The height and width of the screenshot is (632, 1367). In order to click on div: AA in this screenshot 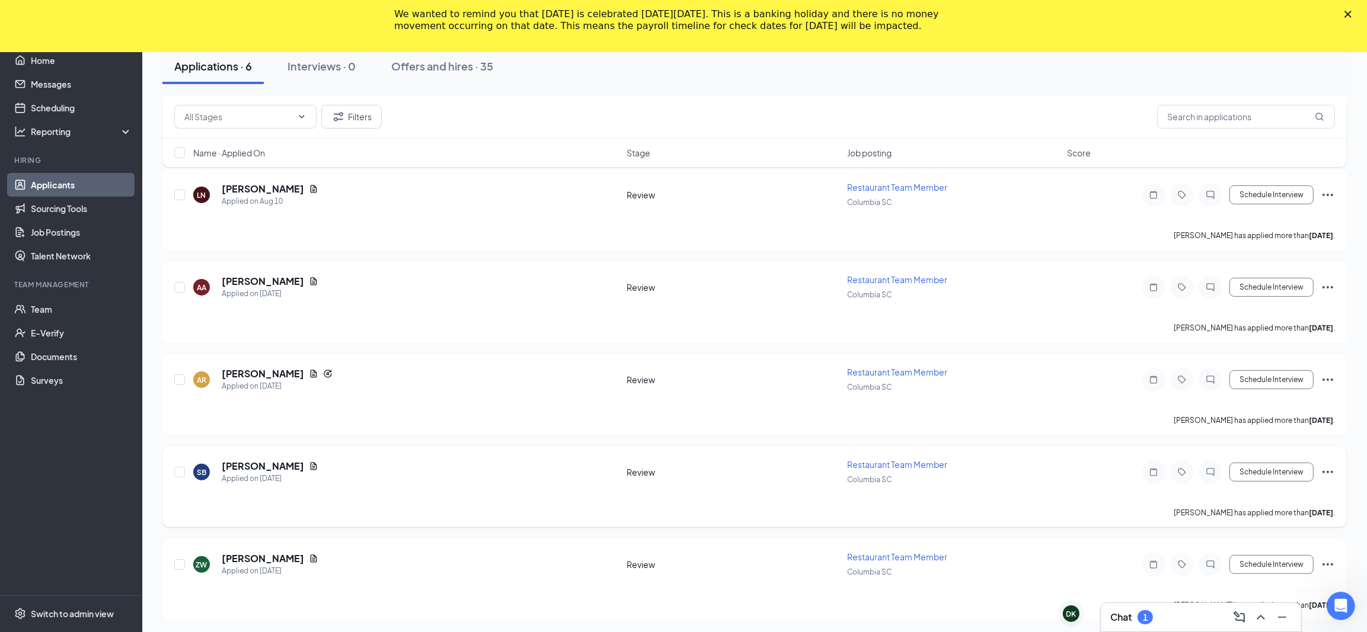, I will do `click(202, 287)`.